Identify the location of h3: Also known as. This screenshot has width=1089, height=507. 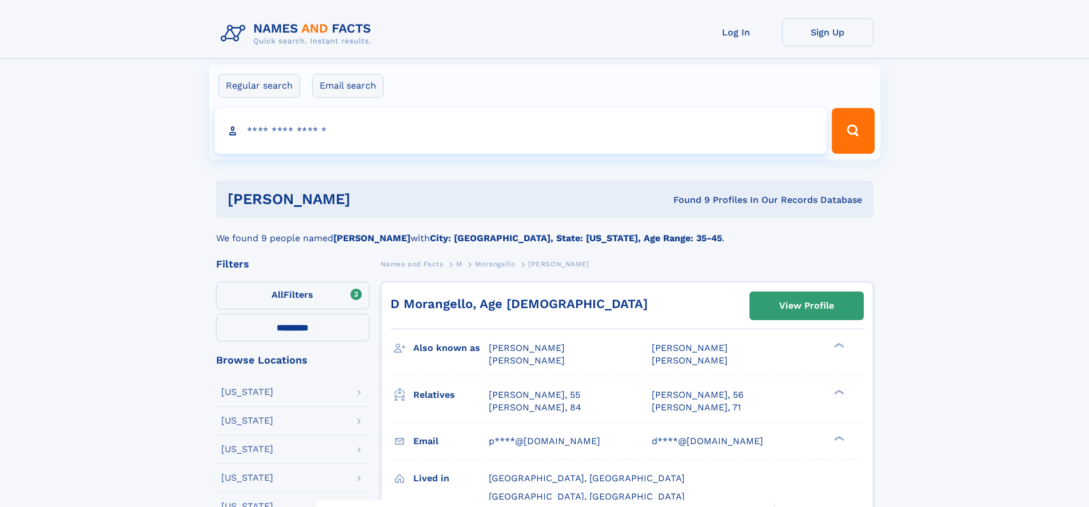
(451, 348).